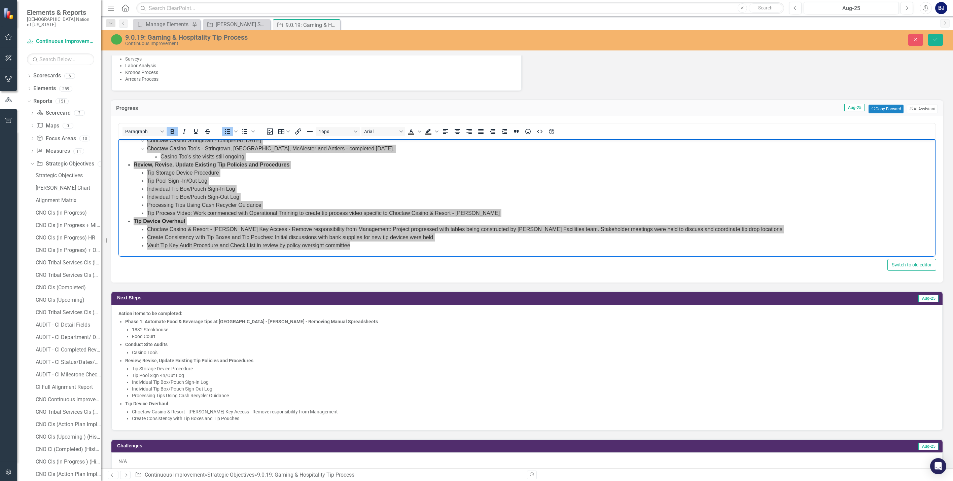 This screenshot has height=481, width=953. Describe the element at coordinates (469, 132) in the screenshot. I see `button: Align right` at that location.